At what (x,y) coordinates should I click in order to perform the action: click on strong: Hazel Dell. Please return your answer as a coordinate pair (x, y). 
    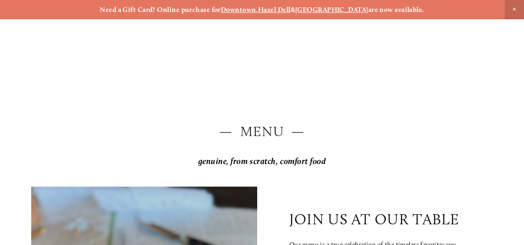
    Looking at the image, I should click on (274, 10).